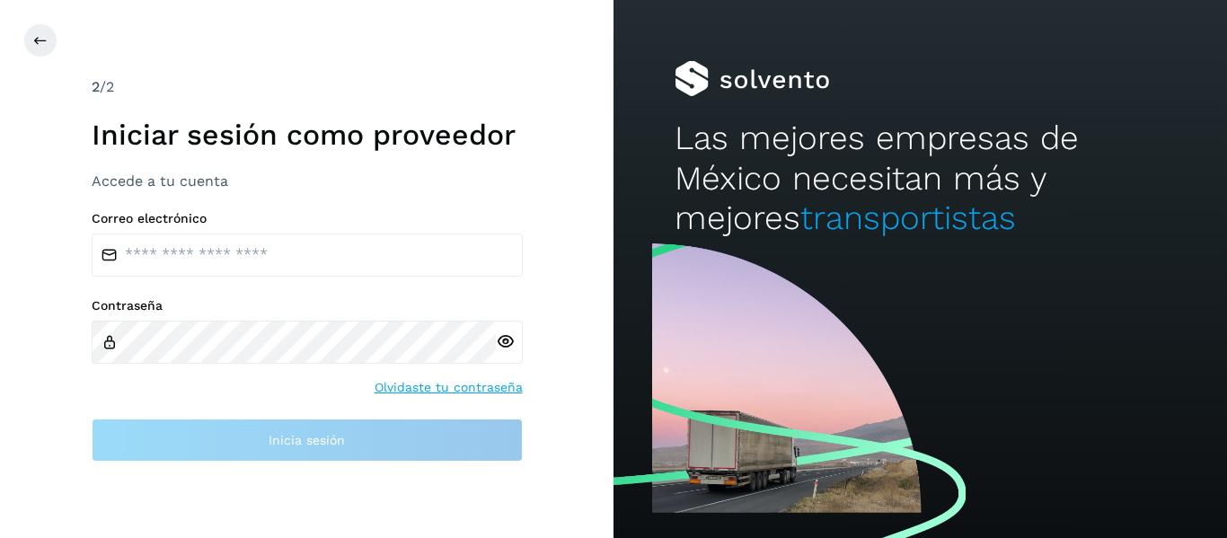 This screenshot has height=538, width=1227. What do you see at coordinates (307, 218) in the screenshot?
I see `label: Correo electrónico` at bounding box center [307, 218].